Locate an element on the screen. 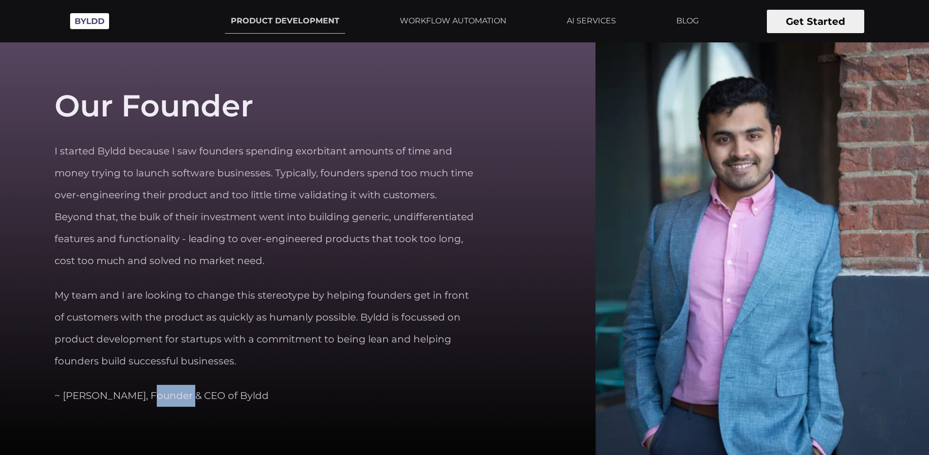 The height and width of the screenshot is (455, 929). img: Byldd - Product Development Company is located at coordinates (90, 21).